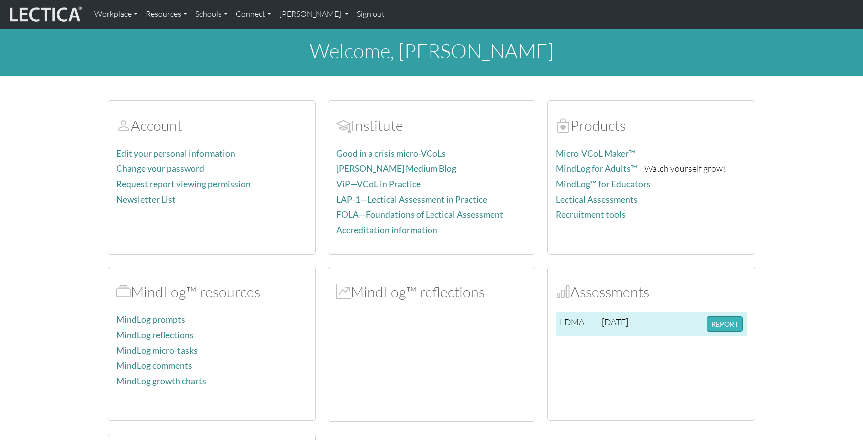 The width and height of the screenshot is (863, 440). I want to click on h2: Account, so click(212, 125).